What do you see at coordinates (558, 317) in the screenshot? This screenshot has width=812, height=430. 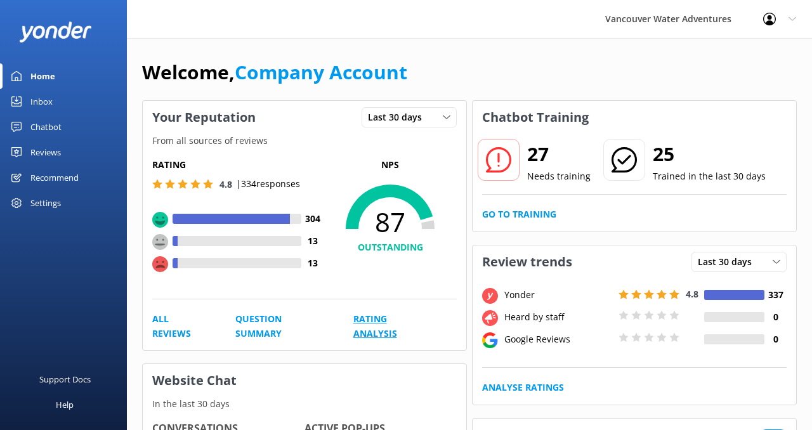 I see `div: Heard by staff` at bounding box center [558, 317].